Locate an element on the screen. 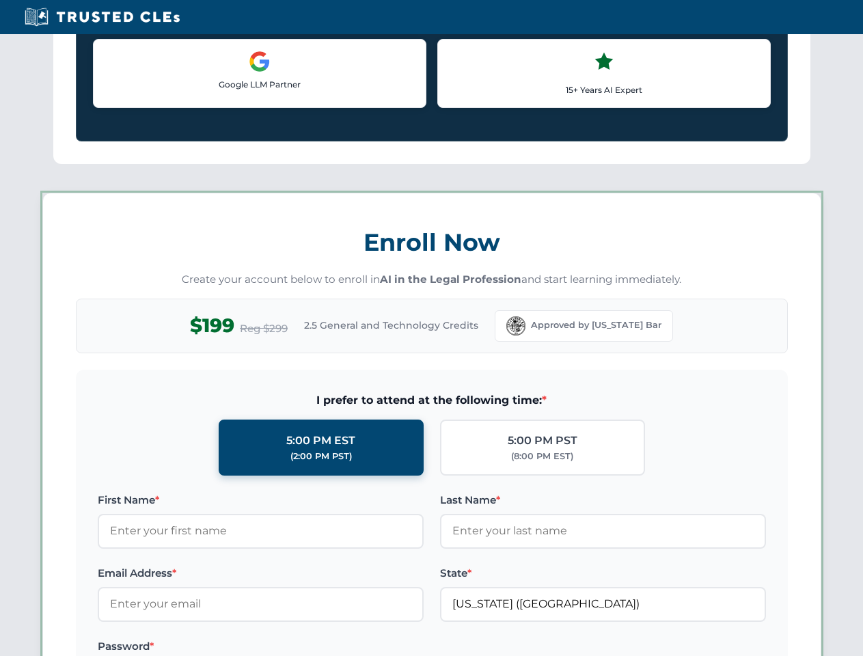 Image resolution: width=863 pixels, height=656 pixels. div: (8:00 PM EST) is located at coordinates (542, 456).